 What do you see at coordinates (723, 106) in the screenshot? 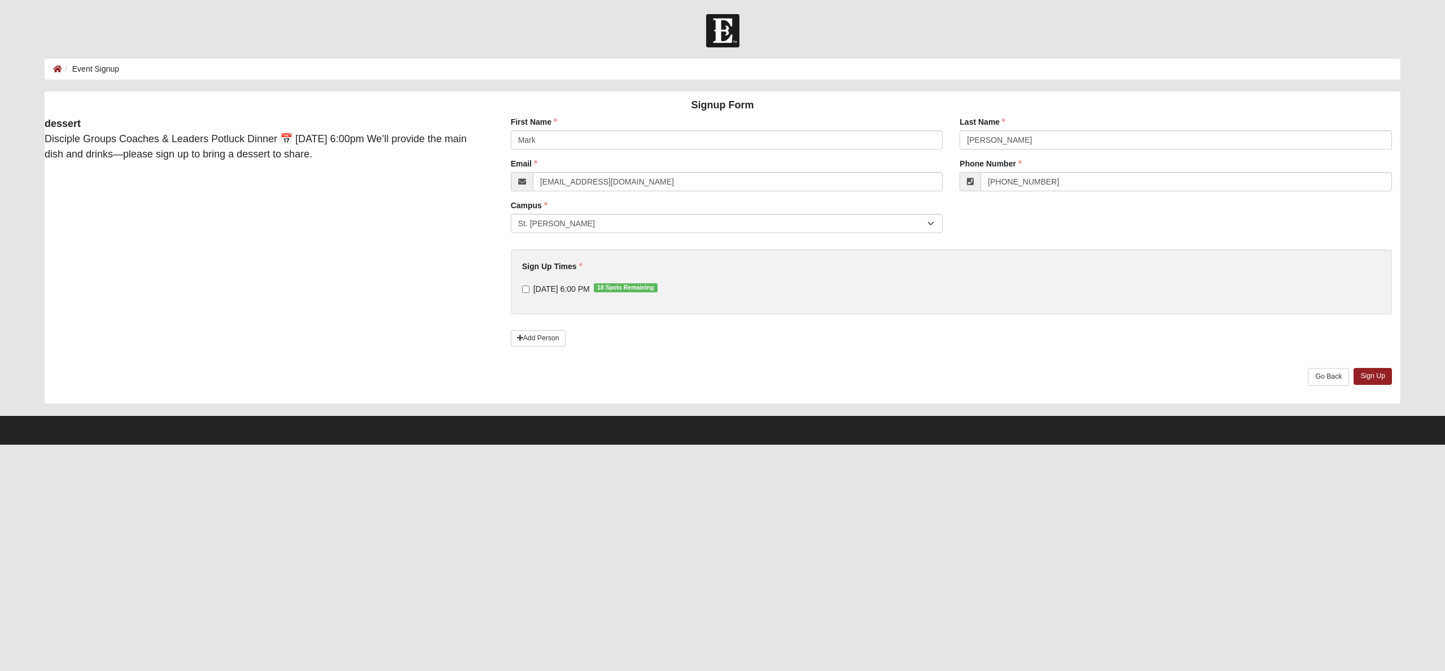
I see `h4: Signup Form` at bounding box center [723, 106].